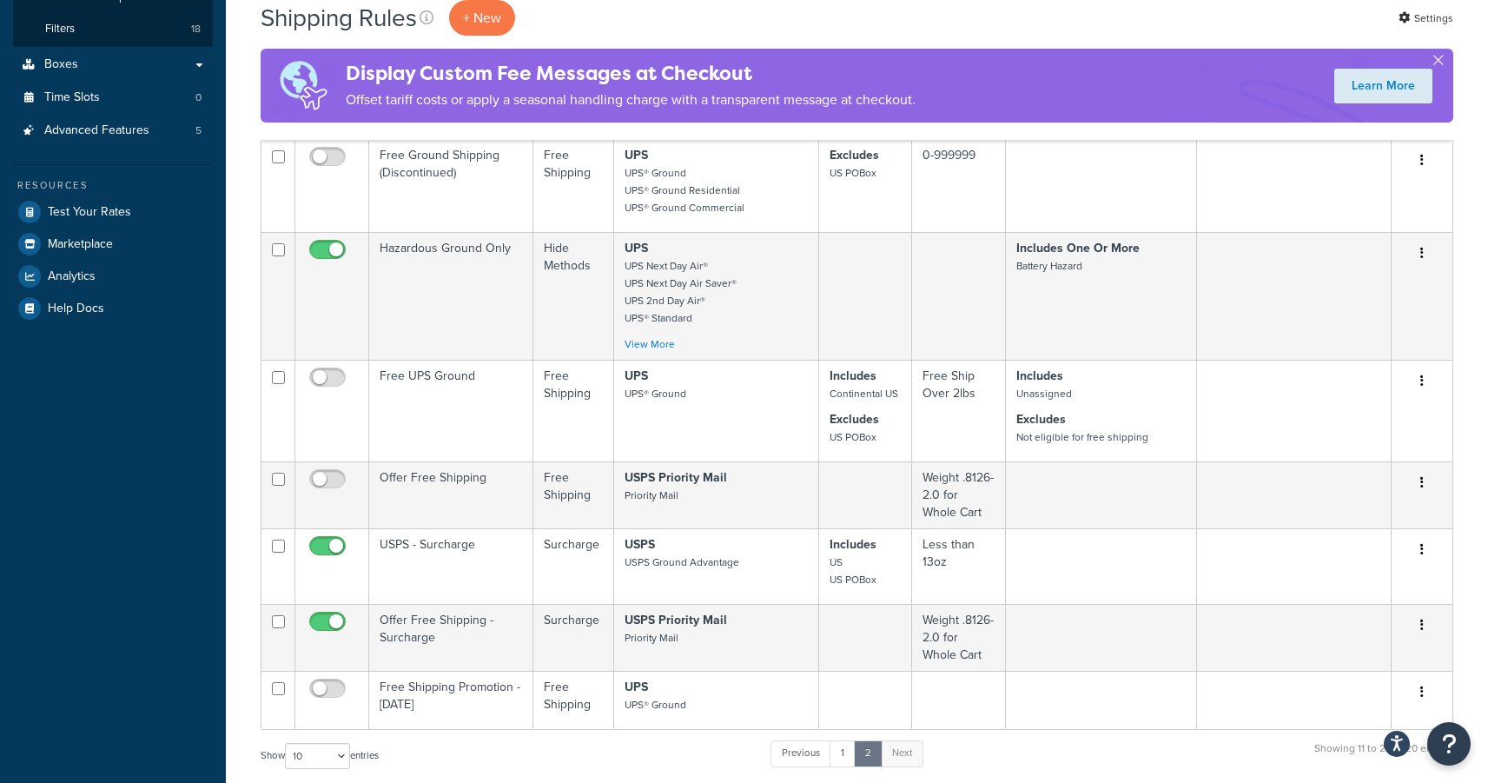 Image resolution: width=1488 pixels, height=783 pixels. What do you see at coordinates (1044, 394) in the screenshot?
I see `small: Unassigned` at bounding box center [1044, 394].